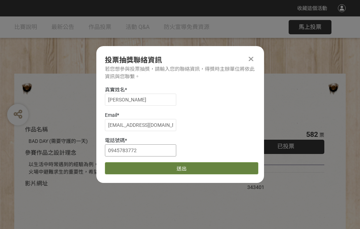 The height and width of the screenshot is (229, 360). What do you see at coordinates (51, 153) in the screenshot?
I see `span: 參賽作品之設計理念` at bounding box center [51, 153].